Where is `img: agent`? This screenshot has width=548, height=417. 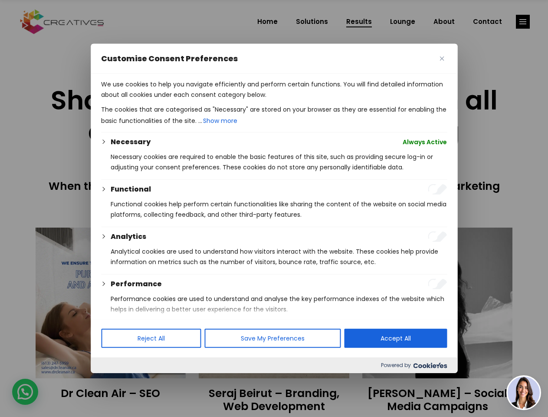 img: agent is located at coordinates (524, 392).